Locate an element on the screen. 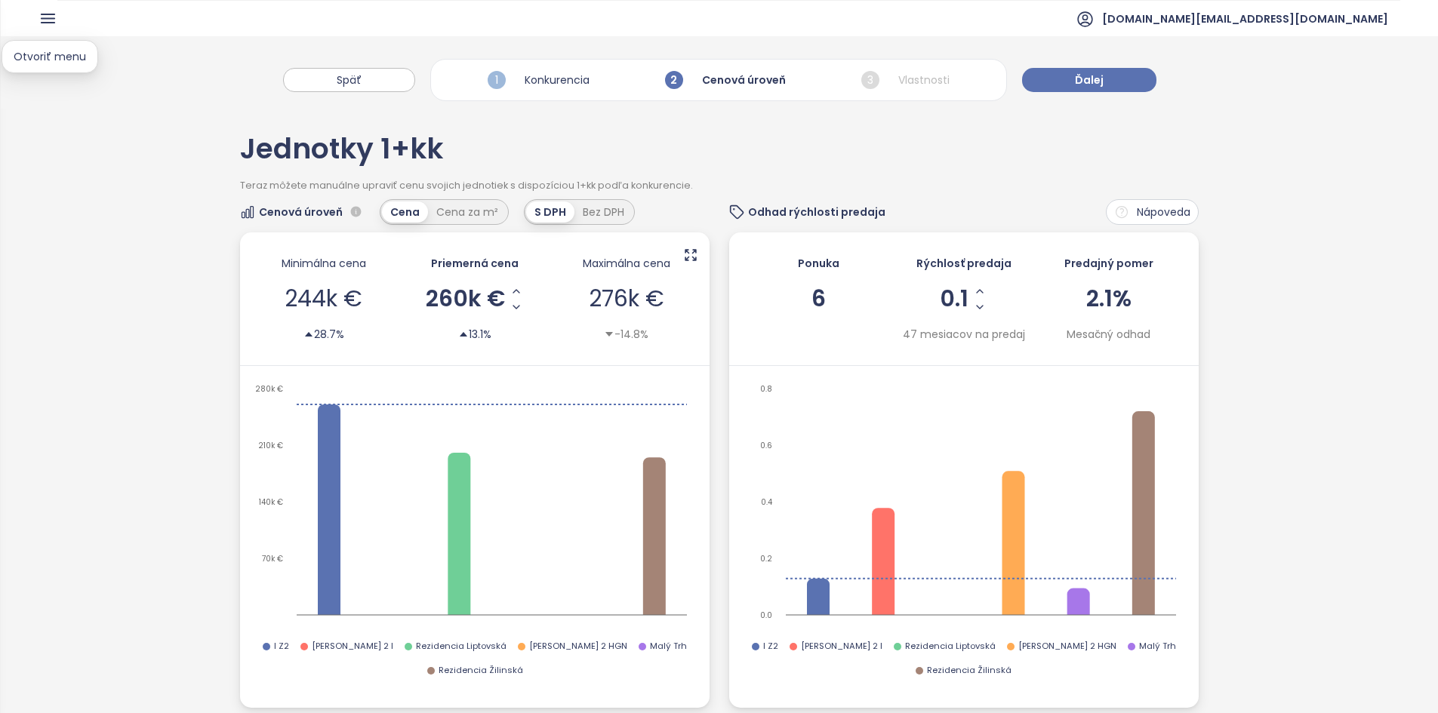 This screenshot has height=713, width=1438. tspan: 0.6 is located at coordinates (766, 445).